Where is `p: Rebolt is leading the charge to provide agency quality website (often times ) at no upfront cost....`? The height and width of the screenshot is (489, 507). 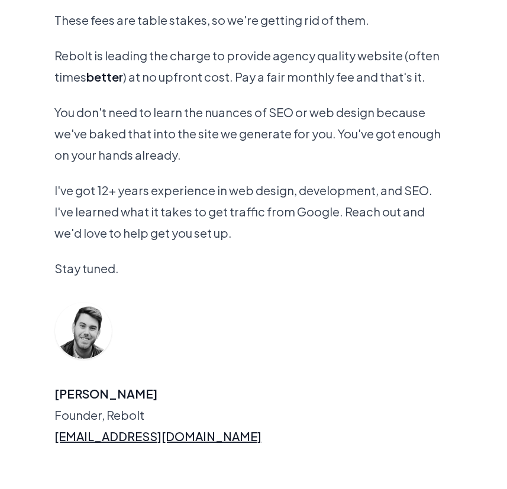 p: Rebolt is leading the charge to provide agency quality website (often times ) at no upfront cost.... is located at coordinates (254, 66).